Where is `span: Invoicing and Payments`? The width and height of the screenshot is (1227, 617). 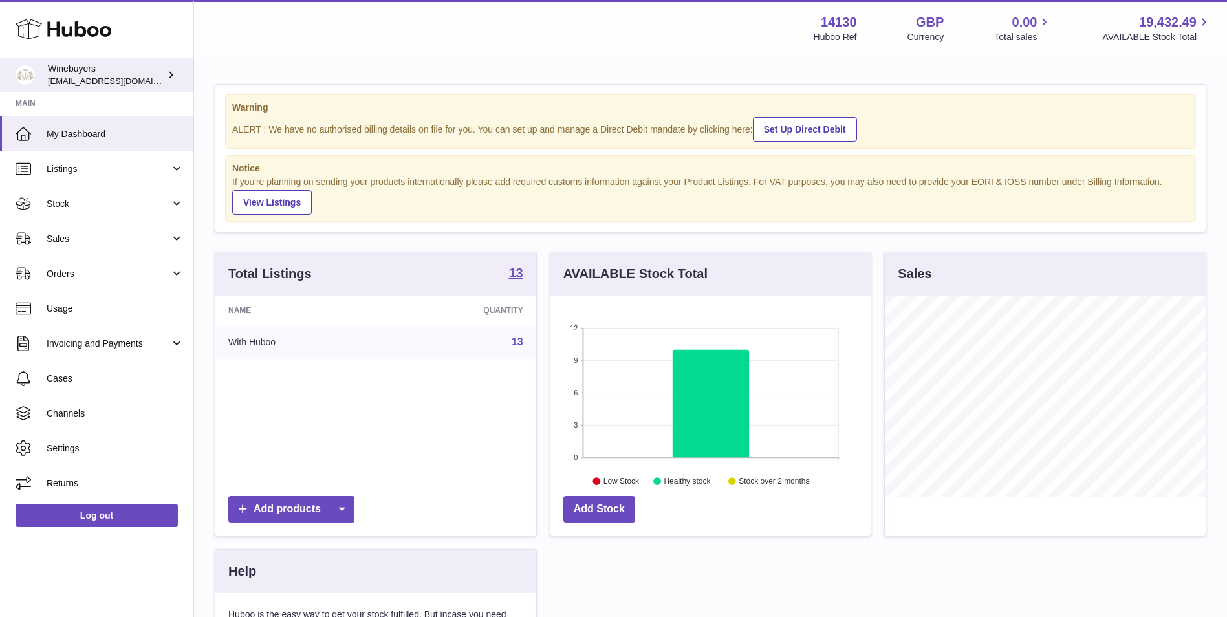
span: Invoicing and Payments is located at coordinates (108, 343).